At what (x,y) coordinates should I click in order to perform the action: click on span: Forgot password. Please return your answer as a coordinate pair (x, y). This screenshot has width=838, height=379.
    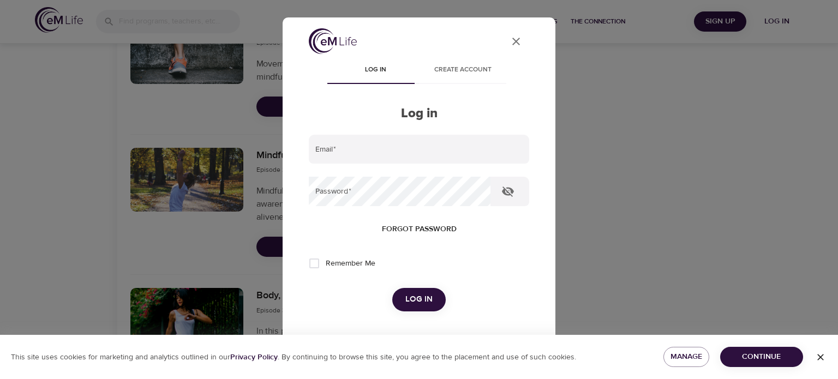
    Looking at the image, I should click on (419, 229).